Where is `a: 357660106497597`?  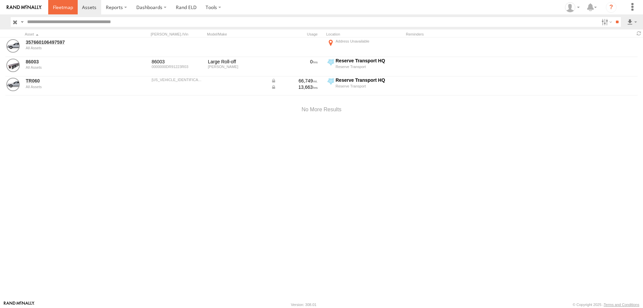 a: 357660106497597 is located at coordinates (72, 42).